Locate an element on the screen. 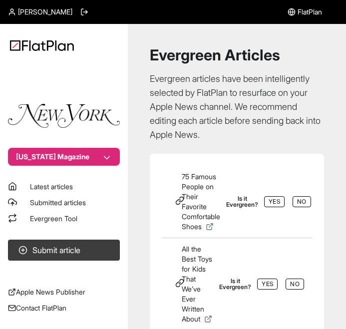 The height and width of the screenshot is (329, 346). img: Publication Logo is located at coordinates (64, 116).